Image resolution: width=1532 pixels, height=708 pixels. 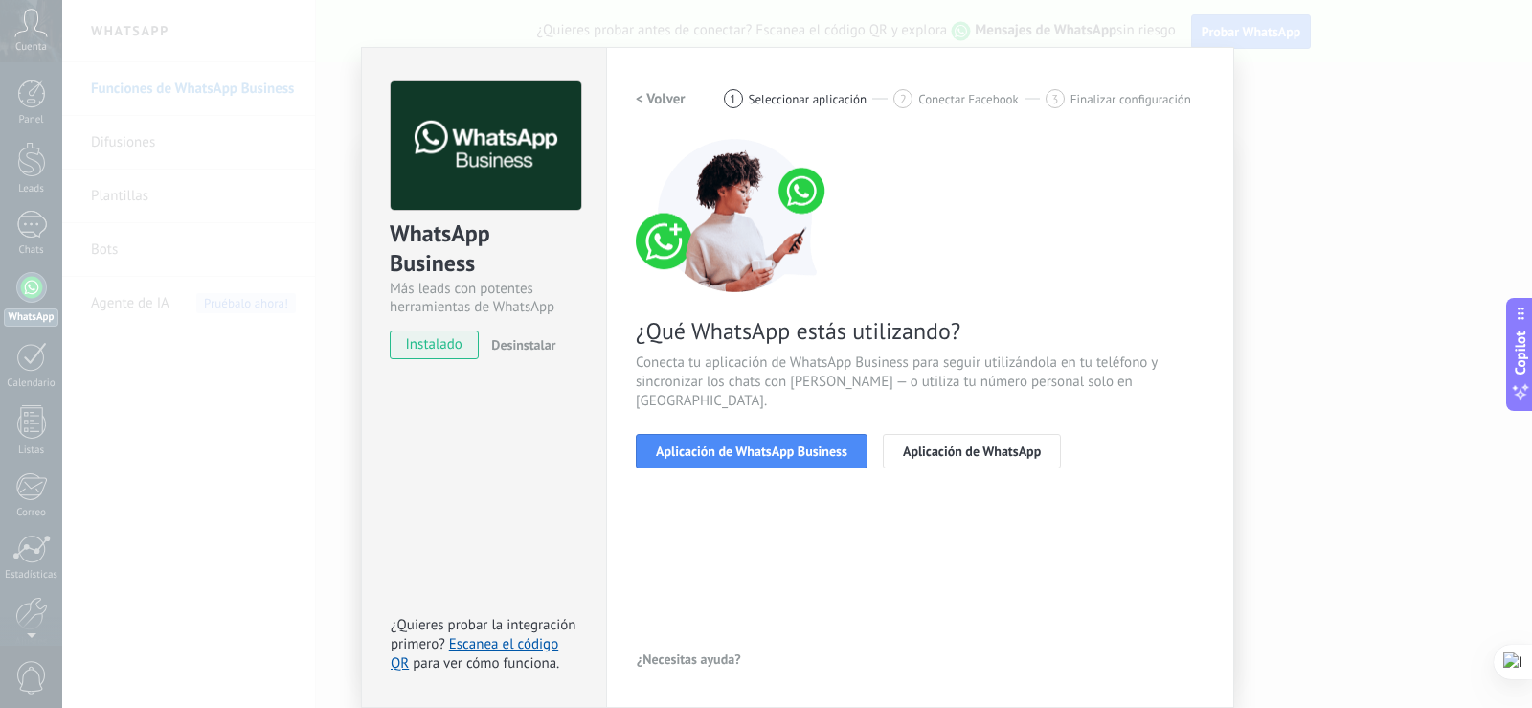 What do you see at coordinates (689, 659) in the screenshot?
I see `span: ¿Necesitas ayuda?` at bounding box center [689, 659].